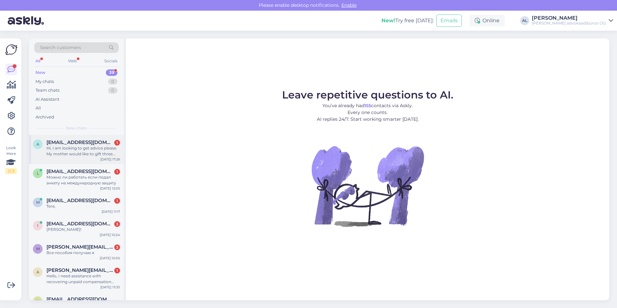 This screenshot has height=308, width=617. Describe the element at coordinates (45, 117) in the screenshot. I see `div: Archived` at that location.